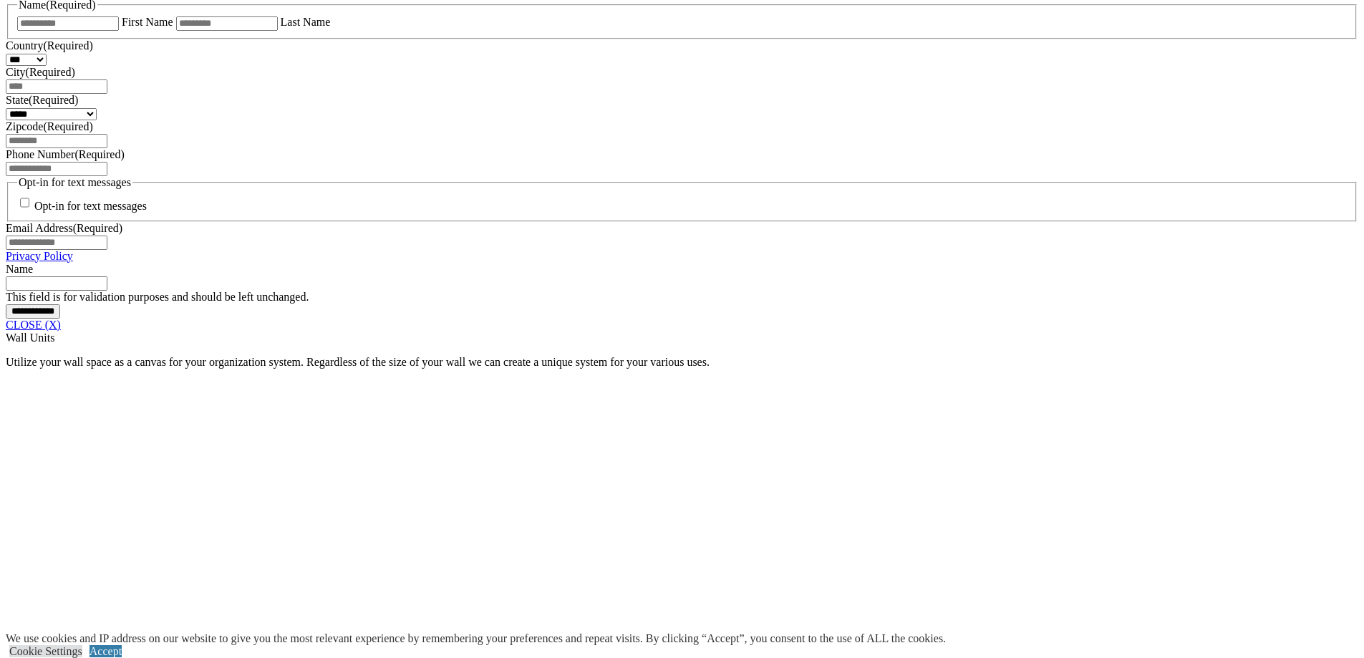  I want to click on a: CLOSE (X), so click(33, 324).